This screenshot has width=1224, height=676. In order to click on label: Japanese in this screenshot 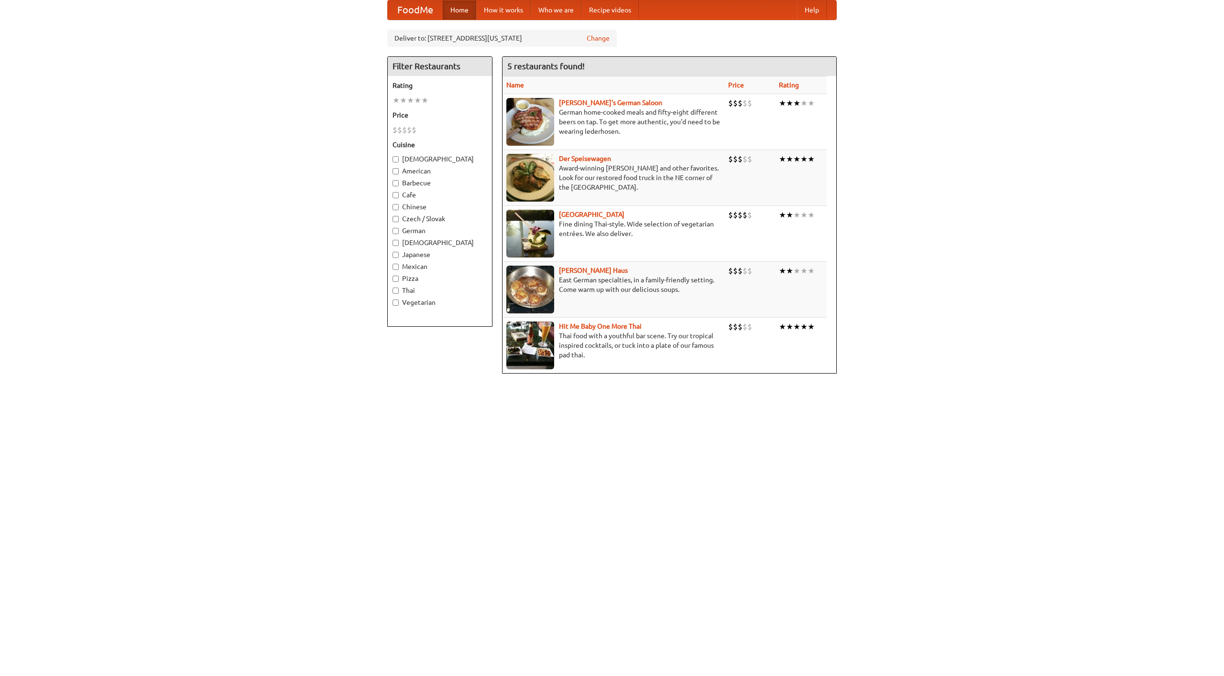, I will do `click(440, 255)`.